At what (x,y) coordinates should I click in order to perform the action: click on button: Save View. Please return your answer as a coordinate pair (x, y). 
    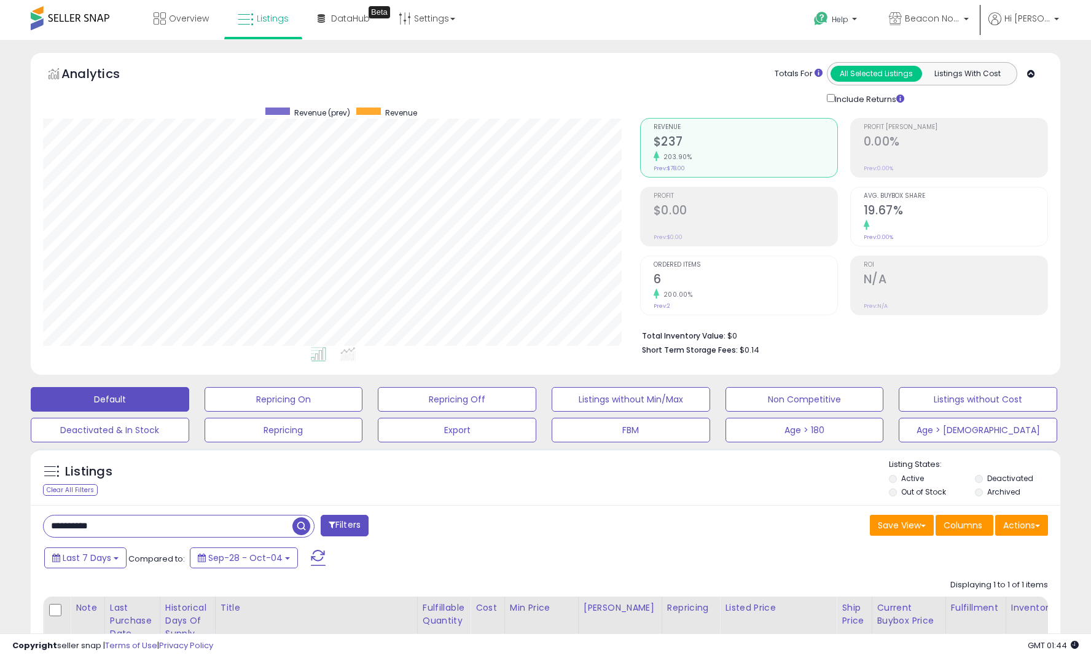
    Looking at the image, I should click on (902, 525).